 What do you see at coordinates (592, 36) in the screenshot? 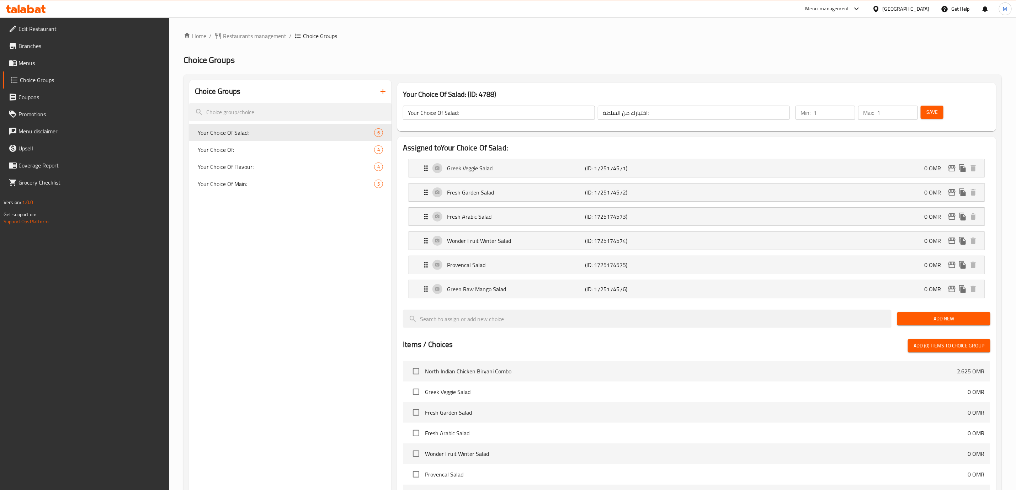
I see `nav: breadcrumb` at bounding box center [592, 36].